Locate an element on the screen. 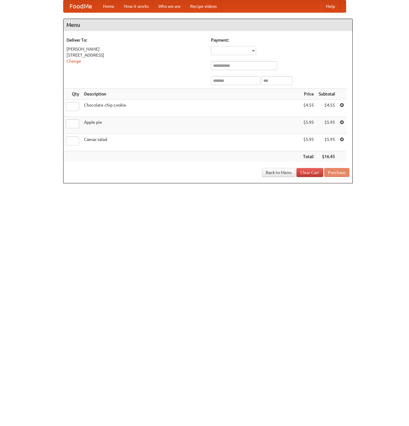 The image size is (409, 426). th: Price is located at coordinates (309, 94).